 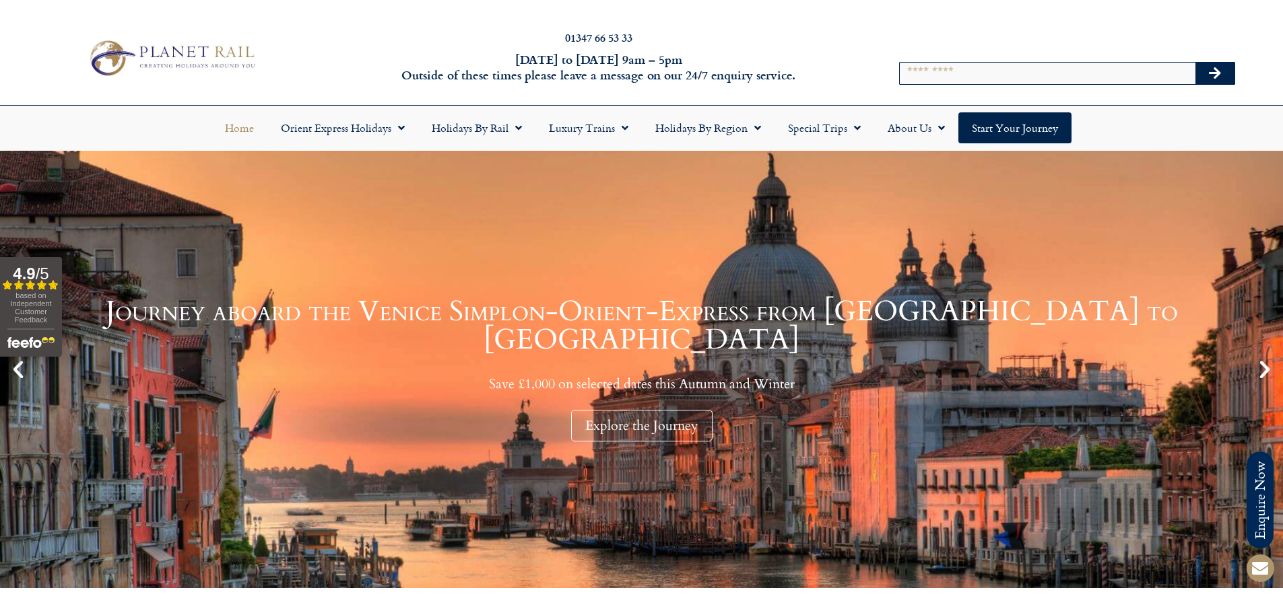 I want to click on div: Explore the Journey, so click(x=642, y=426).